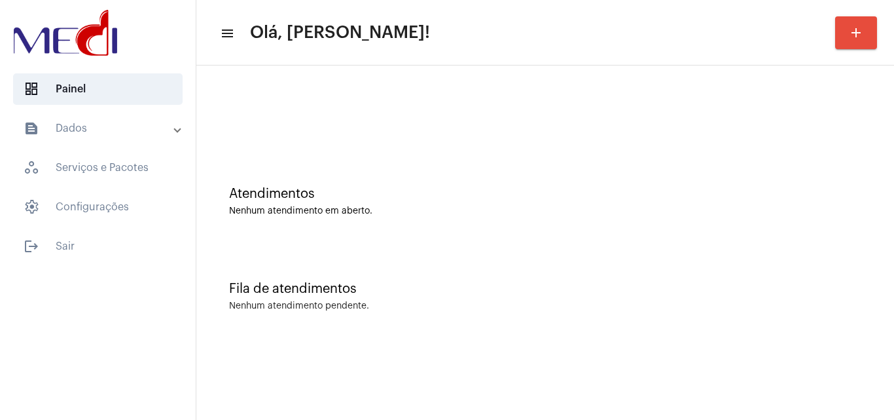 The height and width of the screenshot is (420, 894). What do you see at coordinates (99, 128) in the screenshot?
I see `mat-panel-title: Dados` at bounding box center [99, 128].